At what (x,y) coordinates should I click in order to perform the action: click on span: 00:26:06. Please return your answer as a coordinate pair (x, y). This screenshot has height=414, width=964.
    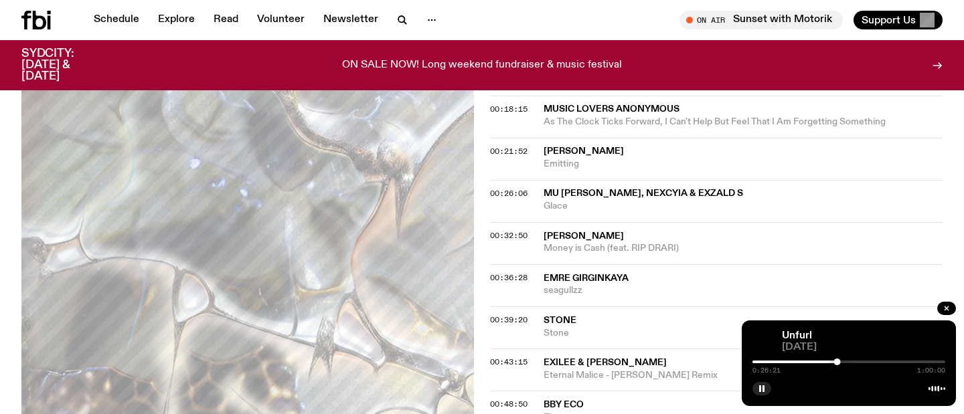
    Looking at the image, I should click on (509, 193).